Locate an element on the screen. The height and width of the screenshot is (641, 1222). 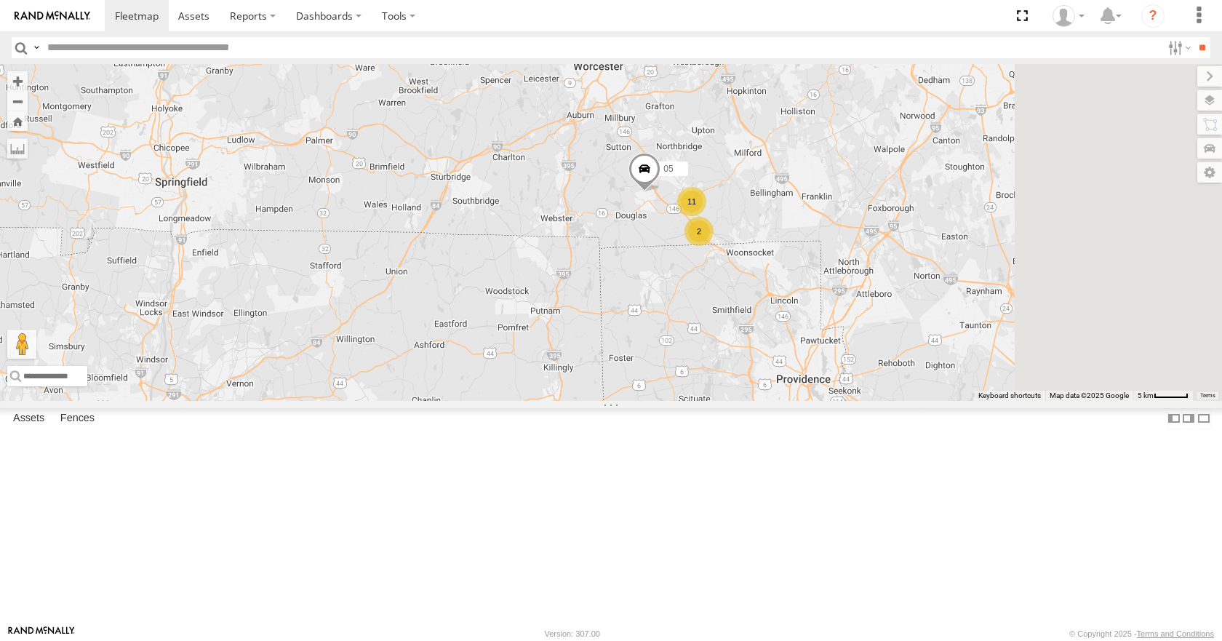
button: Zoom Home is located at coordinates (17, 121).